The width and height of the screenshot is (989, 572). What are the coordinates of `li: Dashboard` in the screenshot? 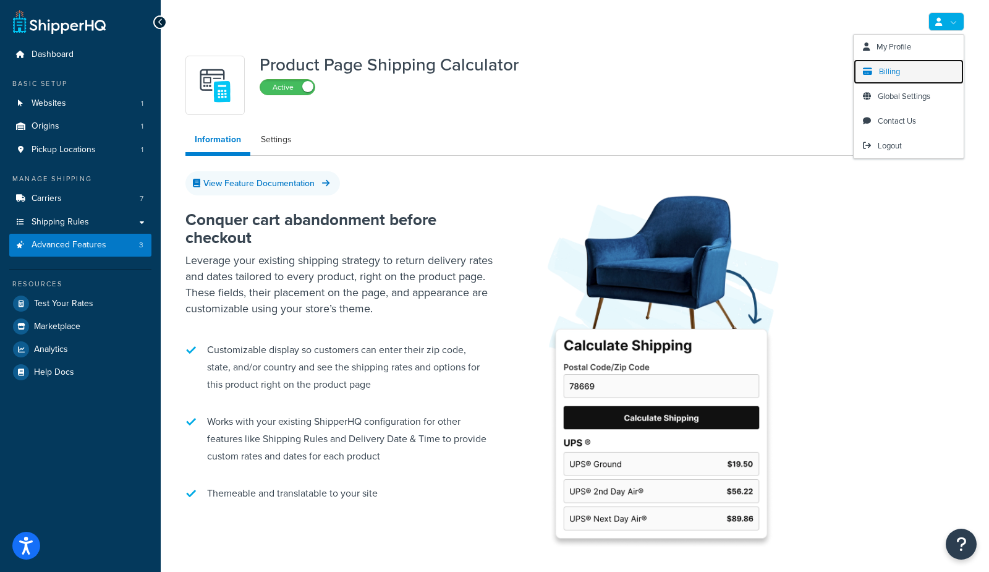 It's located at (80, 54).